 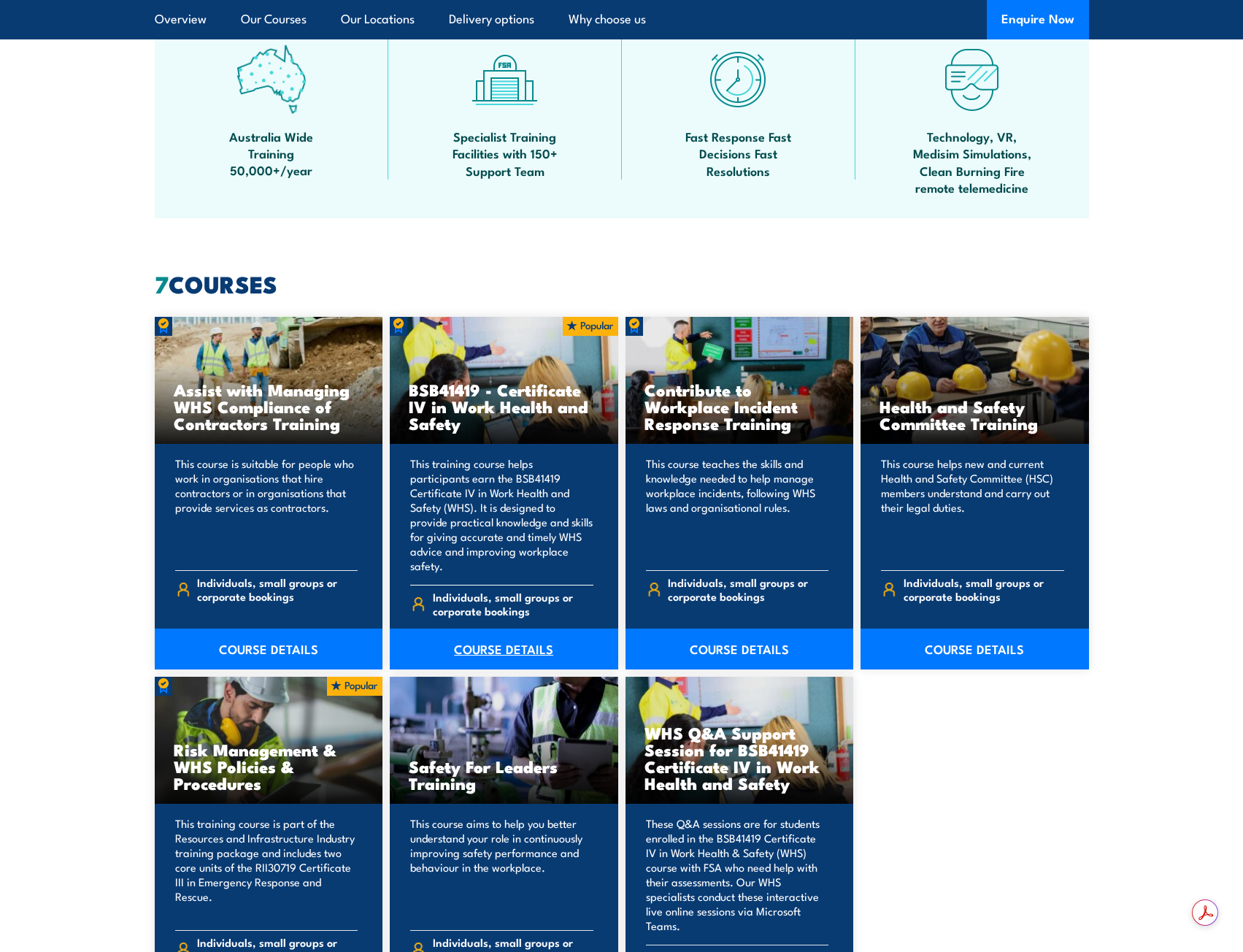 I want to click on p: This course teaches the skills and knowledge needed to help manage workplace incidents, following..., so click(x=738, y=507).